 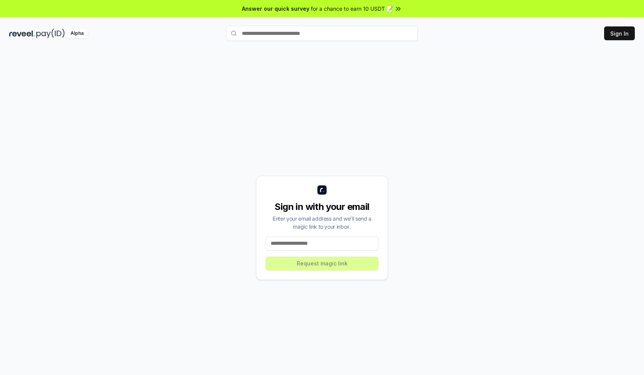 I want to click on span: for a chance to earn 10 USDT 📝, so click(x=352, y=8).